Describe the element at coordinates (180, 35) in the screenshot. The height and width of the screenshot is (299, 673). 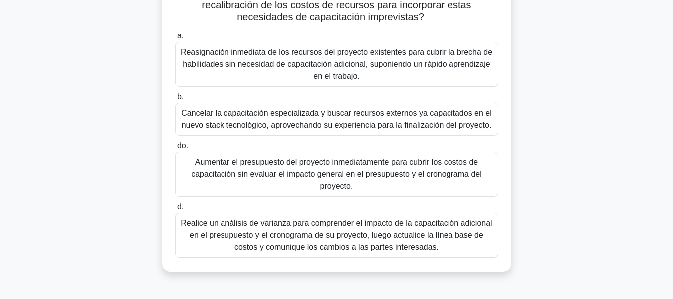
I see `font: a.` at that location.